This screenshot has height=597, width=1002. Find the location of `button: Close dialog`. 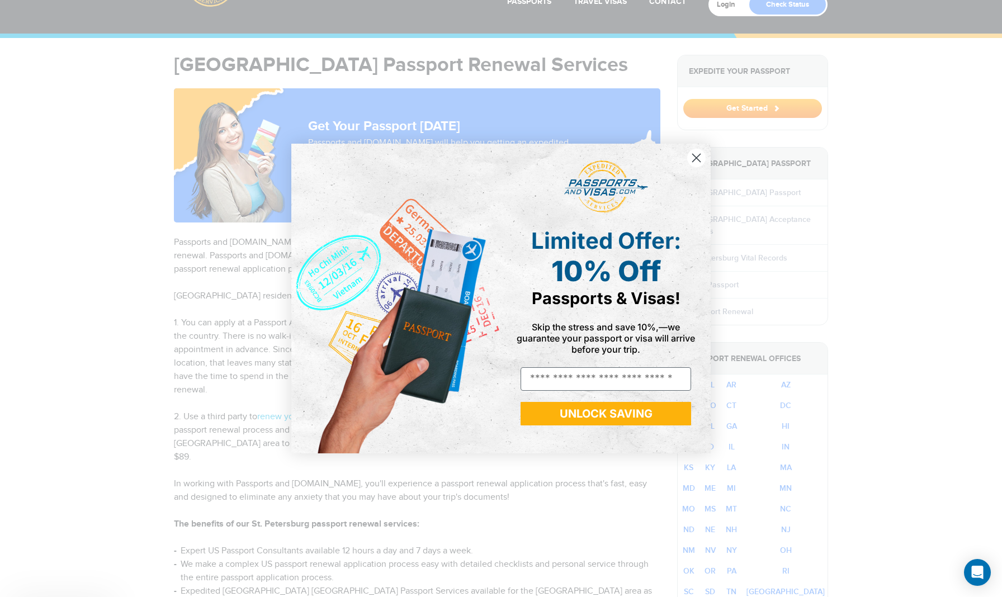

button: Close dialog is located at coordinates (696, 158).